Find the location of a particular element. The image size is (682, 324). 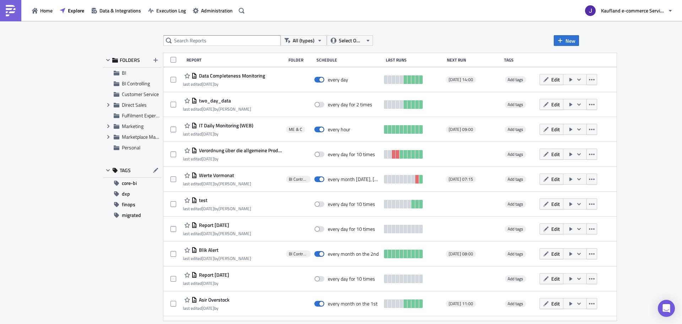

span: BI is located at coordinates (124, 72).